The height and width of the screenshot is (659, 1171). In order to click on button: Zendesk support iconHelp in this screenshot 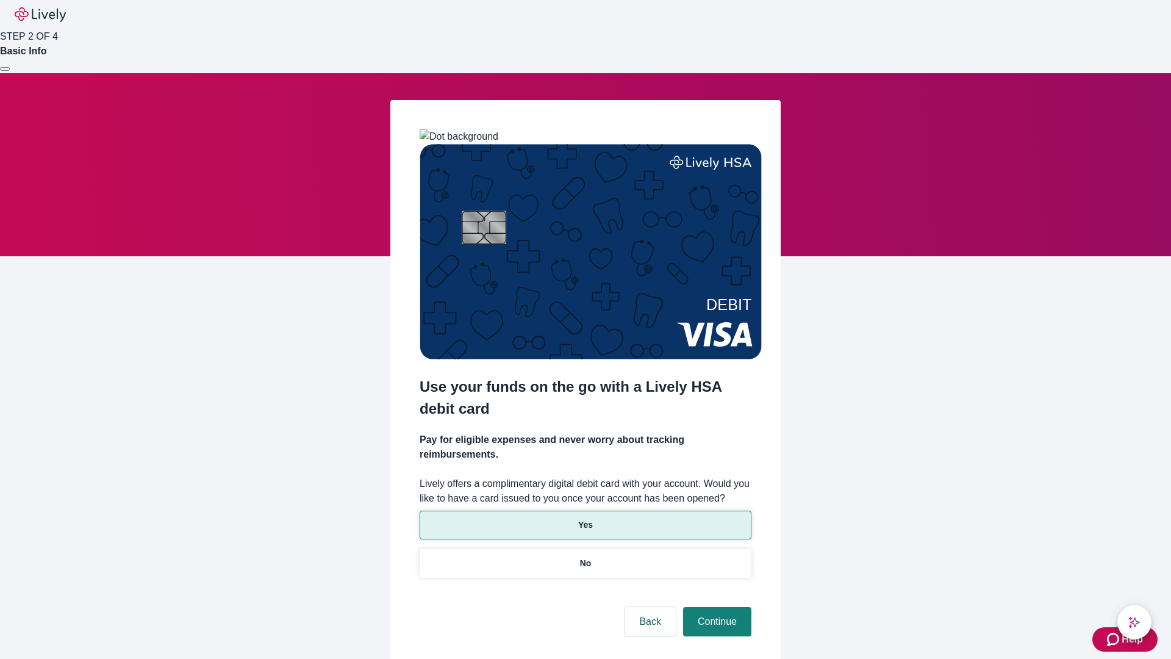, I will do `click(1125, 639)`.